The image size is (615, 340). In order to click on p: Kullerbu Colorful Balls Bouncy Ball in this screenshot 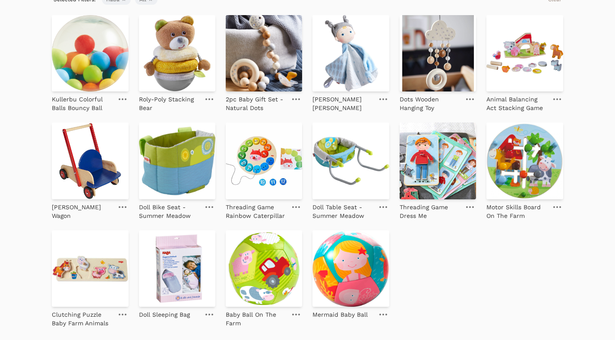, I will do `click(82, 104)`.